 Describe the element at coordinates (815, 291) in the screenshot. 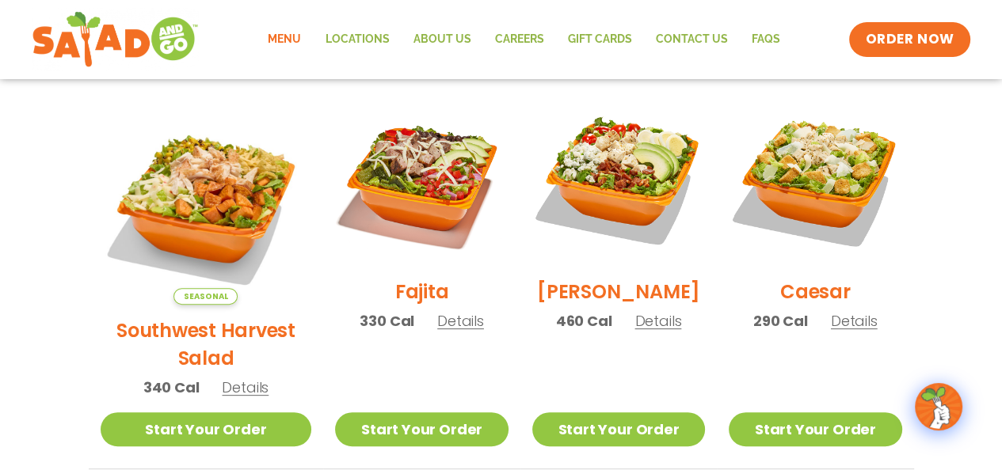

I see `h2: Caesar` at that location.